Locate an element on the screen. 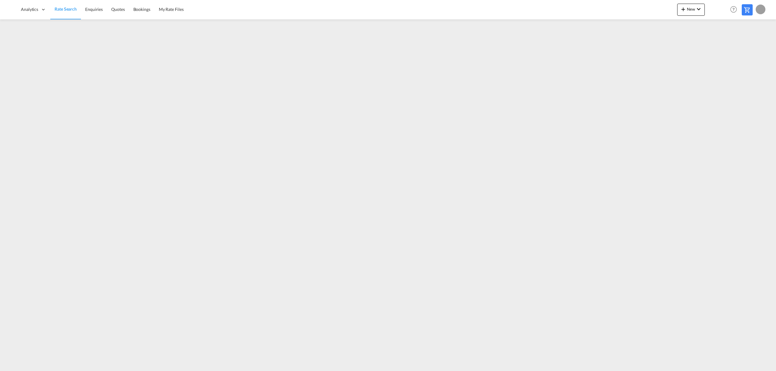 This screenshot has width=776, height=371. span: Bookings is located at coordinates (142, 9).